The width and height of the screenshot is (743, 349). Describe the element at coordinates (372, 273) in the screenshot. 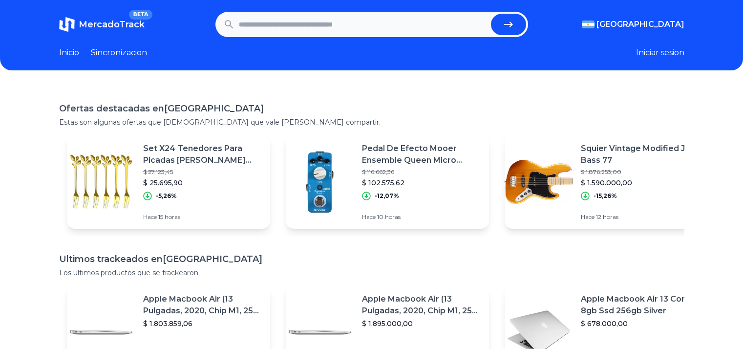

I see `p: Los ultimos productos que se trackearon.` at that location.